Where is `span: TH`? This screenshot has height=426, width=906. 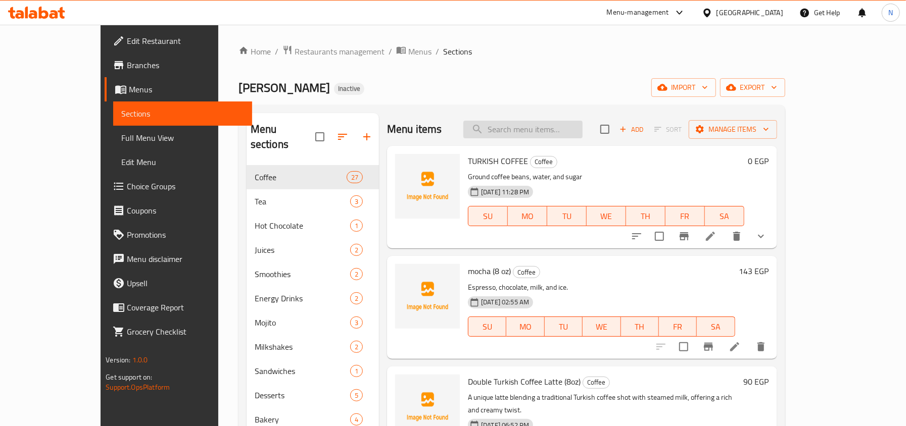 span: TH is located at coordinates (646, 216).